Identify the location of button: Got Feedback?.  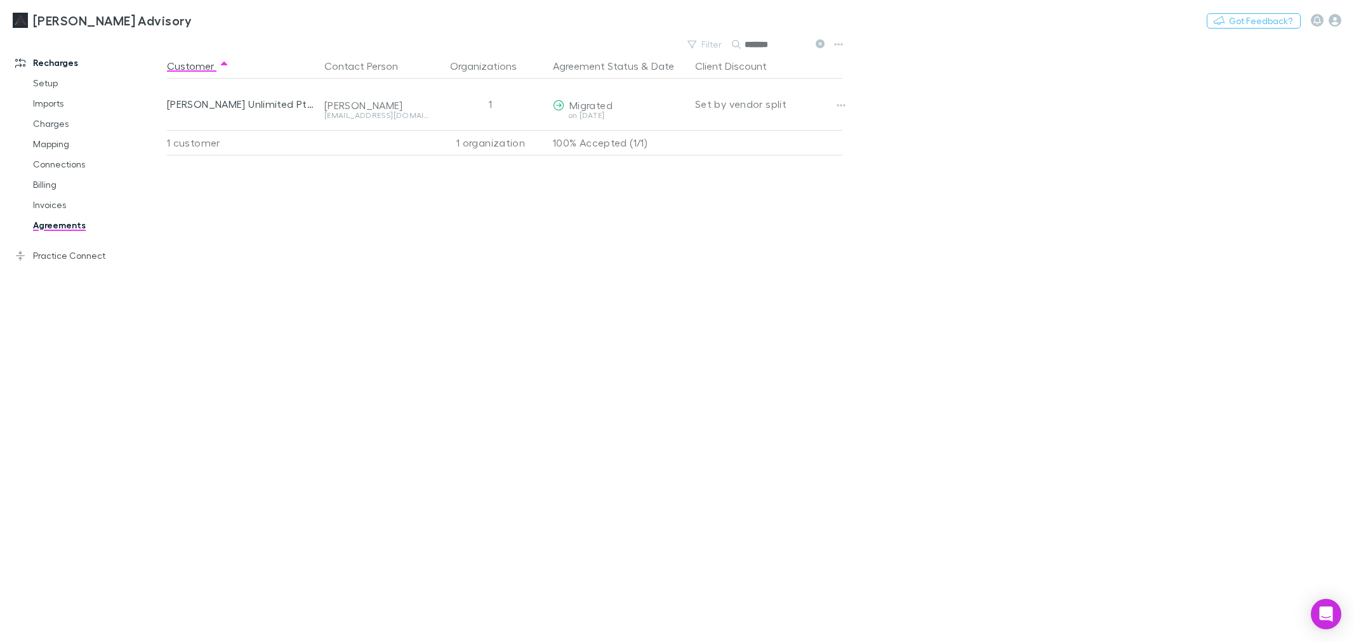
(1254, 21).